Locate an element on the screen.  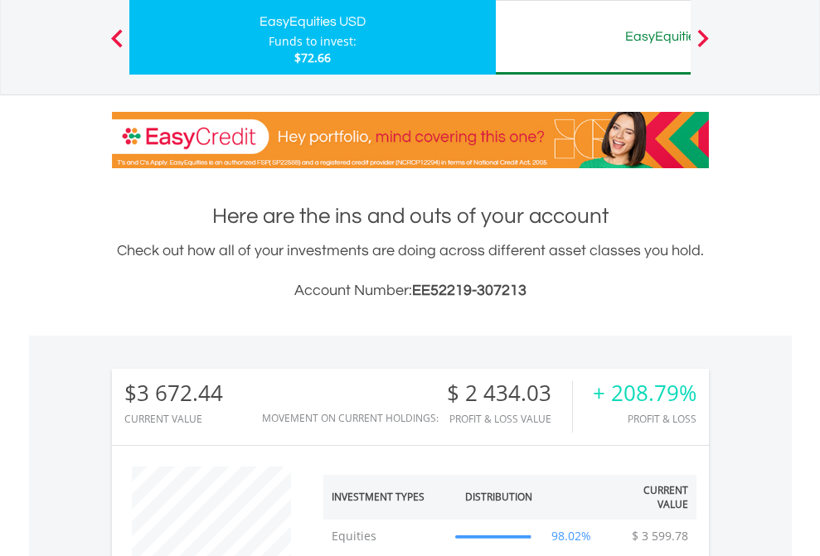
img: EasyCredit Promotion Banner is located at coordinates (410, 140).